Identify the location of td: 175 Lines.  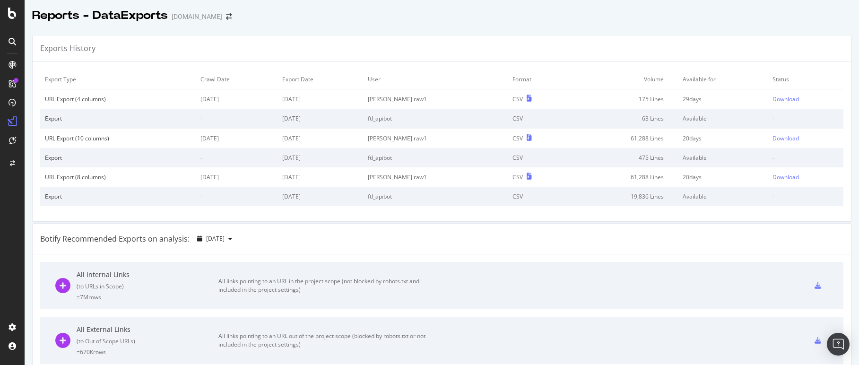
(623, 99).